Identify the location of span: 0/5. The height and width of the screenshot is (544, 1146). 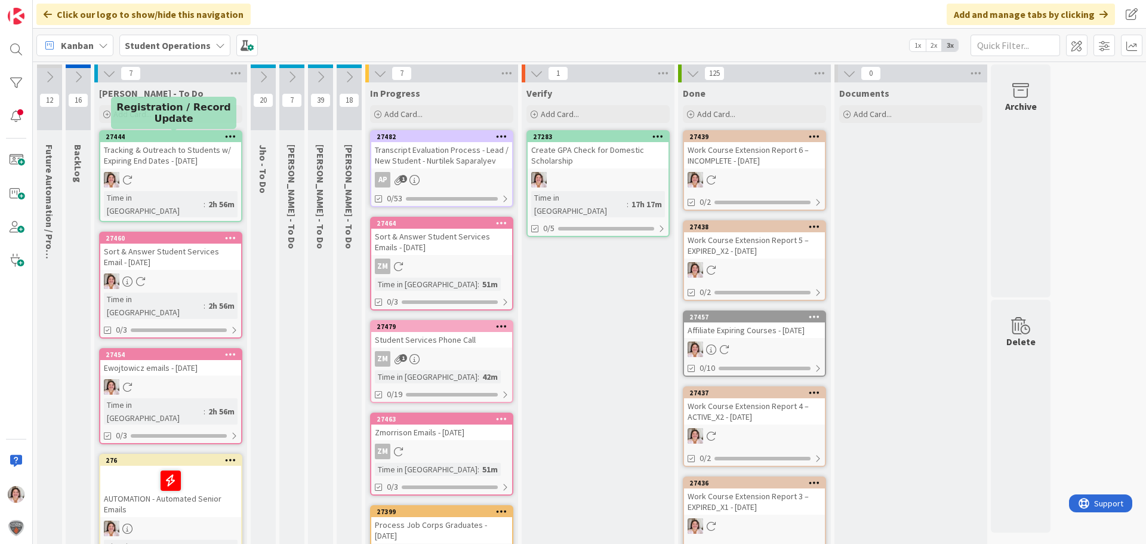
(548, 228).